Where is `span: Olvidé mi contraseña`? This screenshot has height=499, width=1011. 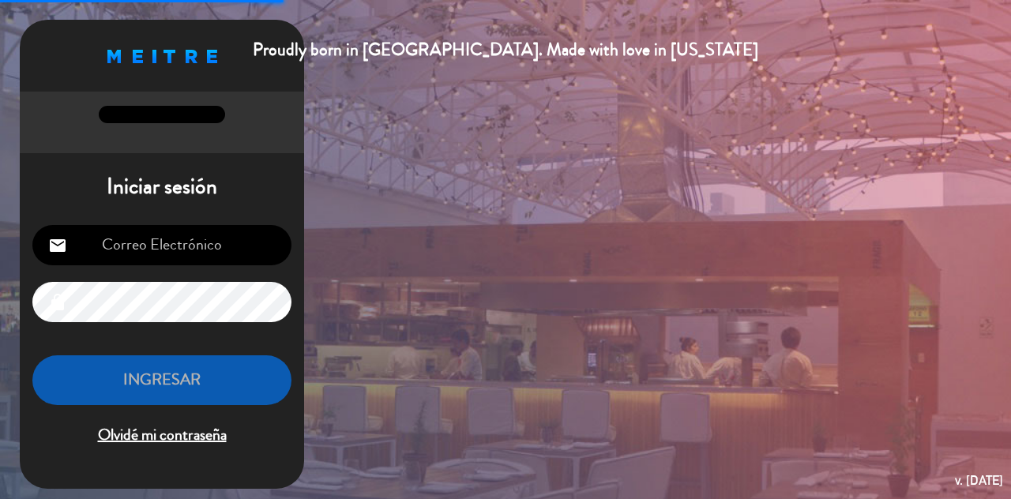
span: Olvidé mi contraseña is located at coordinates (162, 435).